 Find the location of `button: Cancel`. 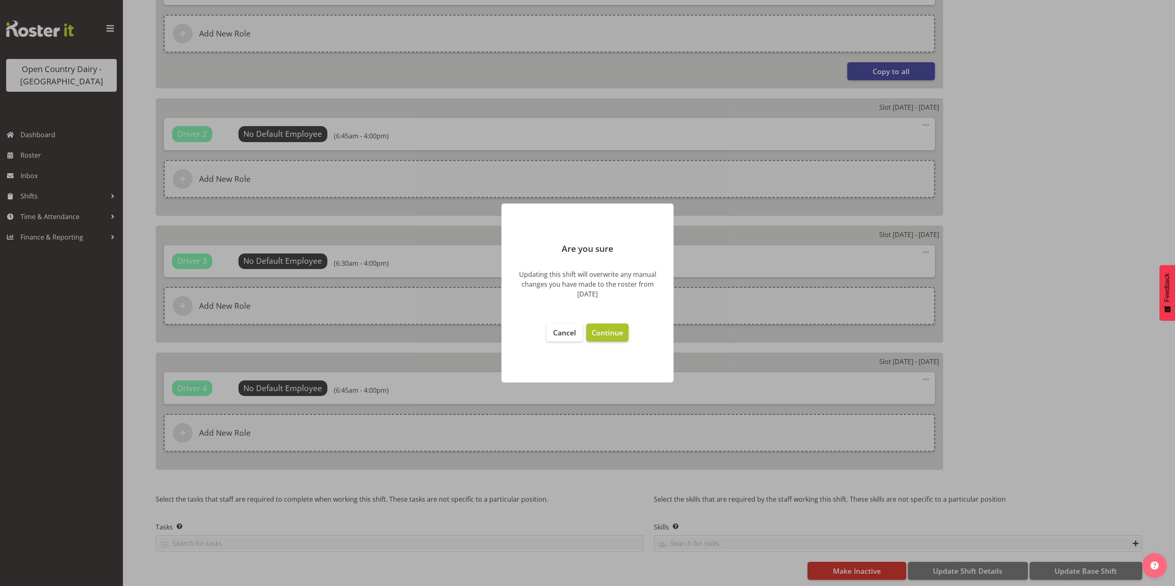

button: Cancel is located at coordinates (564, 333).